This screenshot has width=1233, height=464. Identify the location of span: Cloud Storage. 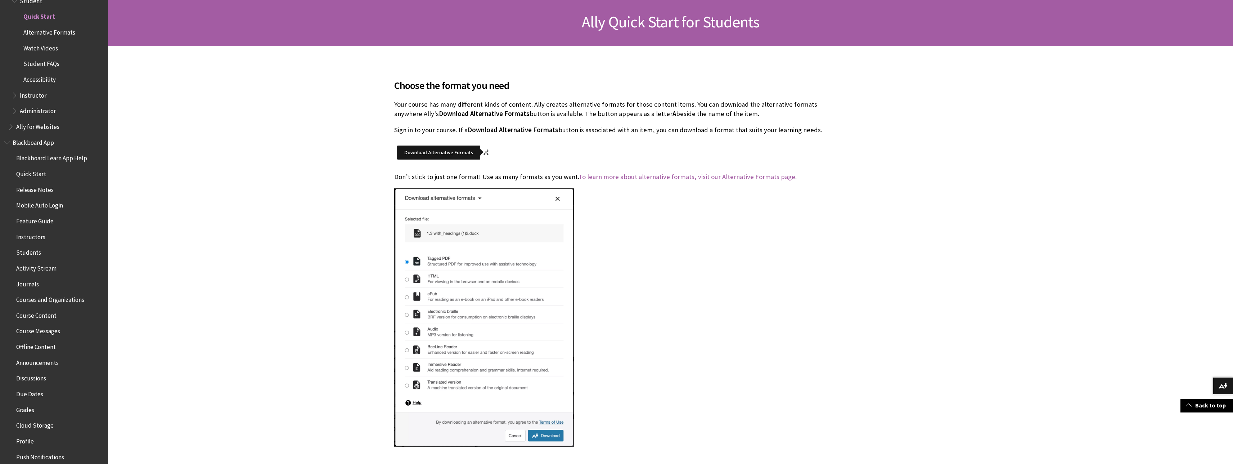
(35, 424).